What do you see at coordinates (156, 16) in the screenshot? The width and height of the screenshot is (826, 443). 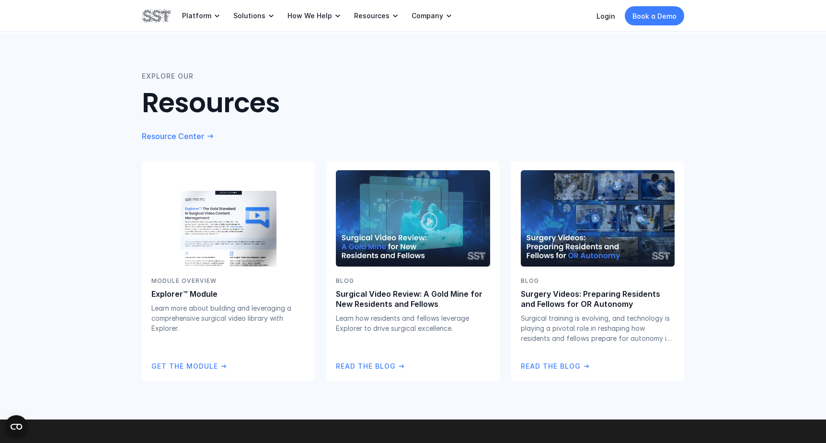 I see `a: SST logo` at bounding box center [156, 16].